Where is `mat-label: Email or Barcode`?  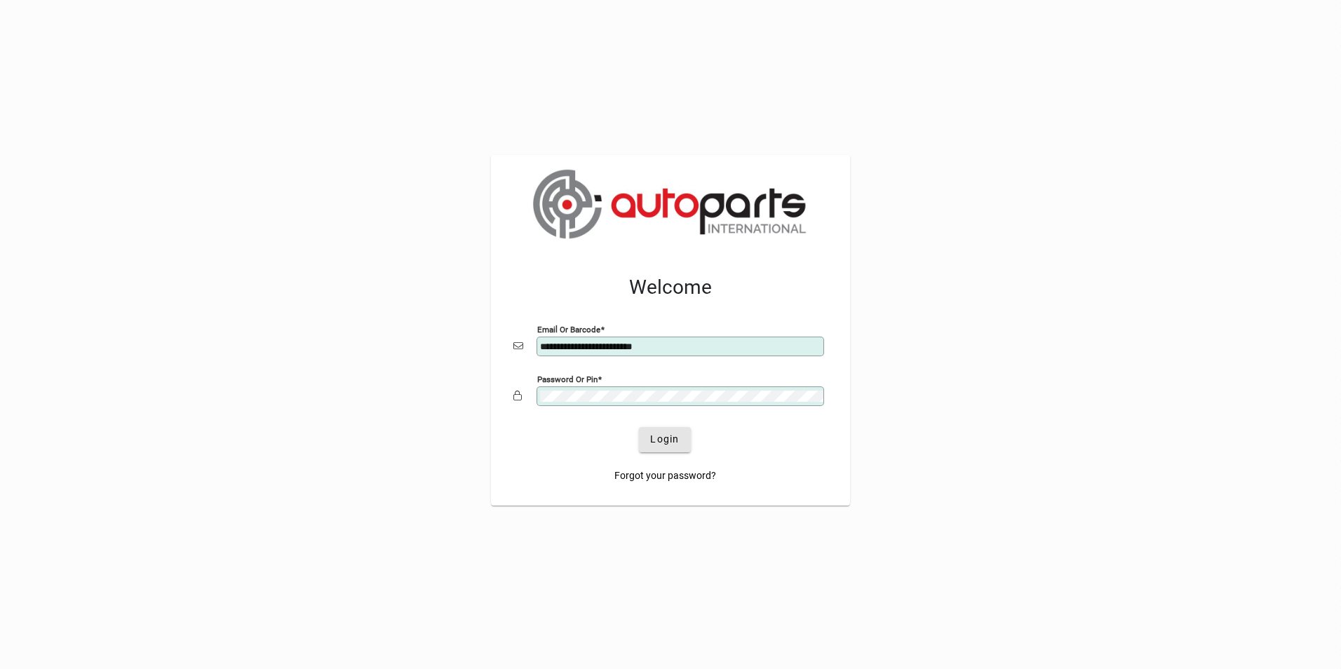
mat-label: Email or Barcode is located at coordinates (569, 329).